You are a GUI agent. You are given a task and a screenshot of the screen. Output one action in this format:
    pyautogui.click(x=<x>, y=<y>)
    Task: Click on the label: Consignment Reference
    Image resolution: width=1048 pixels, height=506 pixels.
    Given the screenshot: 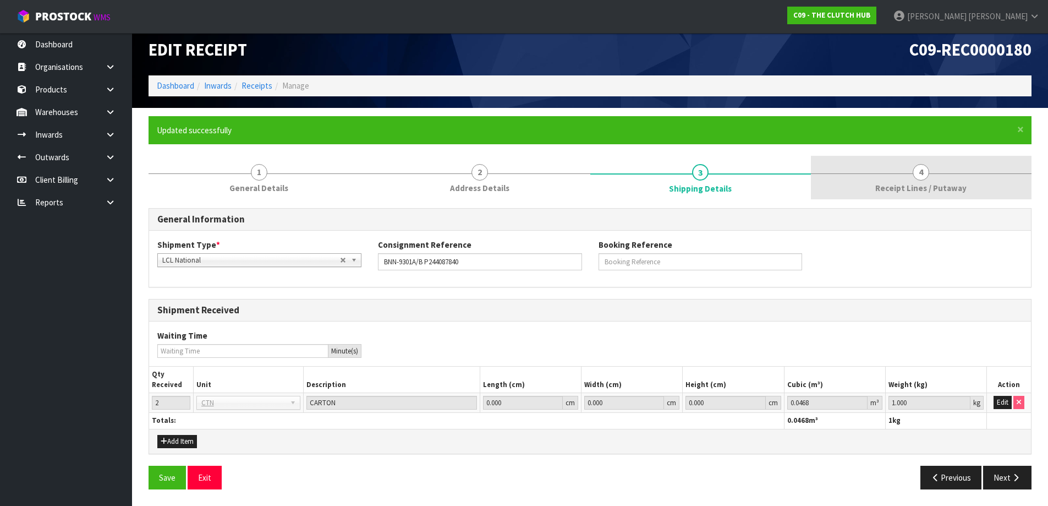 What is the action you would take?
    pyautogui.click(x=425, y=244)
    